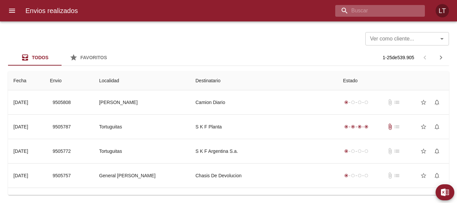 The image size is (457, 203). I want to click on span: 9505757, so click(62, 176).